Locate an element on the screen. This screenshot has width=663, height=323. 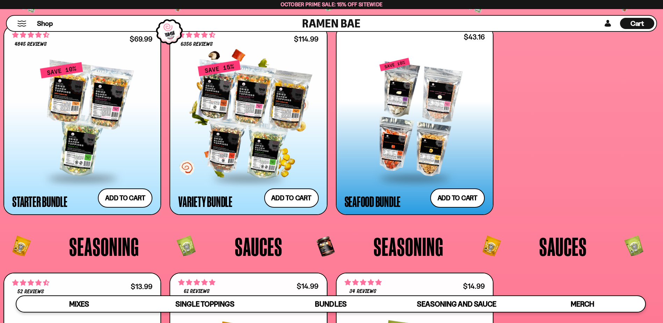
a: Single Toppings is located at coordinates (205, 304).